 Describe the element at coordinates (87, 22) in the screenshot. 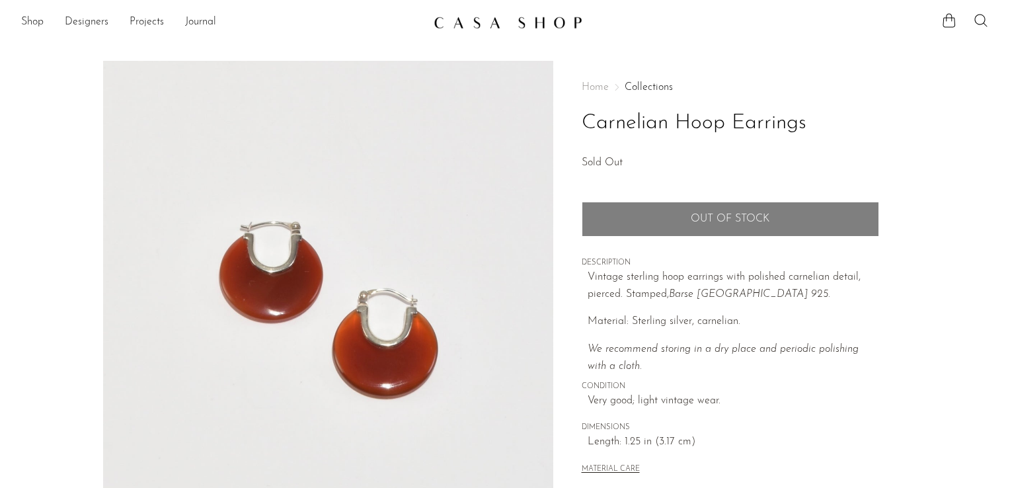

I see `a: Designers` at that location.